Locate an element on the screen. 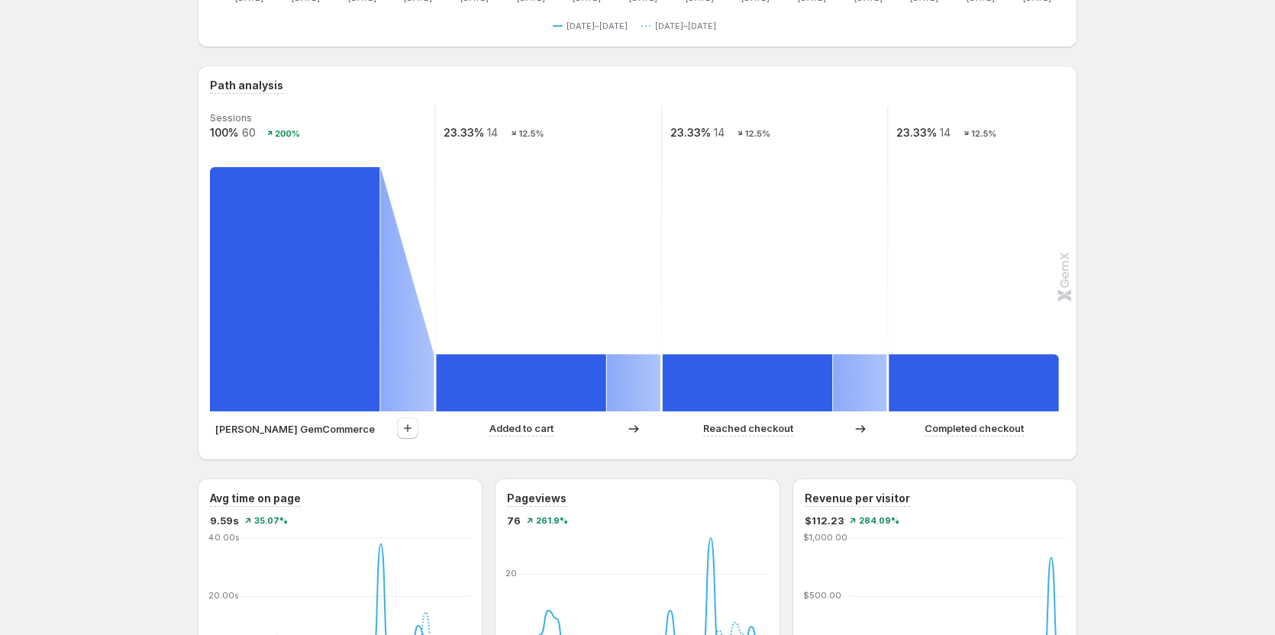 The image size is (1275, 635). p: Reached checkout is located at coordinates (748, 428).